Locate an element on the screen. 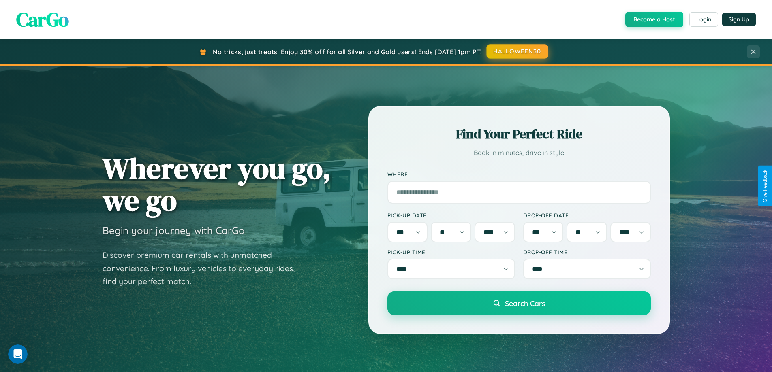 The width and height of the screenshot is (772, 372). button: Login is located at coordinates (703, 19).